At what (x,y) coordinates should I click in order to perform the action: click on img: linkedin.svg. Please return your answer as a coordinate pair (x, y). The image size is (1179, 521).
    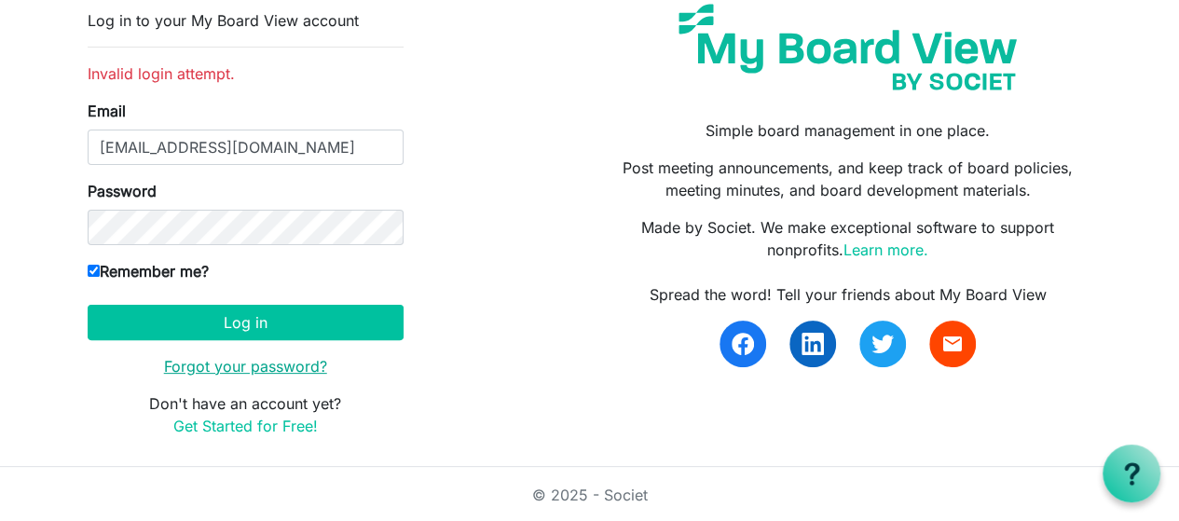
    Looking at the image, I should click on (813, 344).